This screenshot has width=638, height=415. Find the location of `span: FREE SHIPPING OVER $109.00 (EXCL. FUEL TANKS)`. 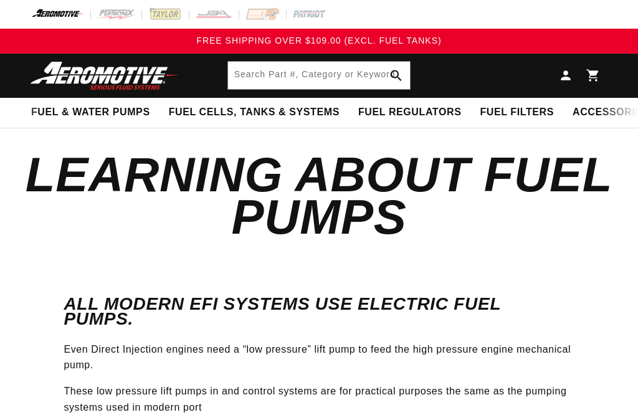

span: FREE SHIPPING OVER $109.00 (EXCL. FUEL TANKS) is located at coordinates (318, 40).